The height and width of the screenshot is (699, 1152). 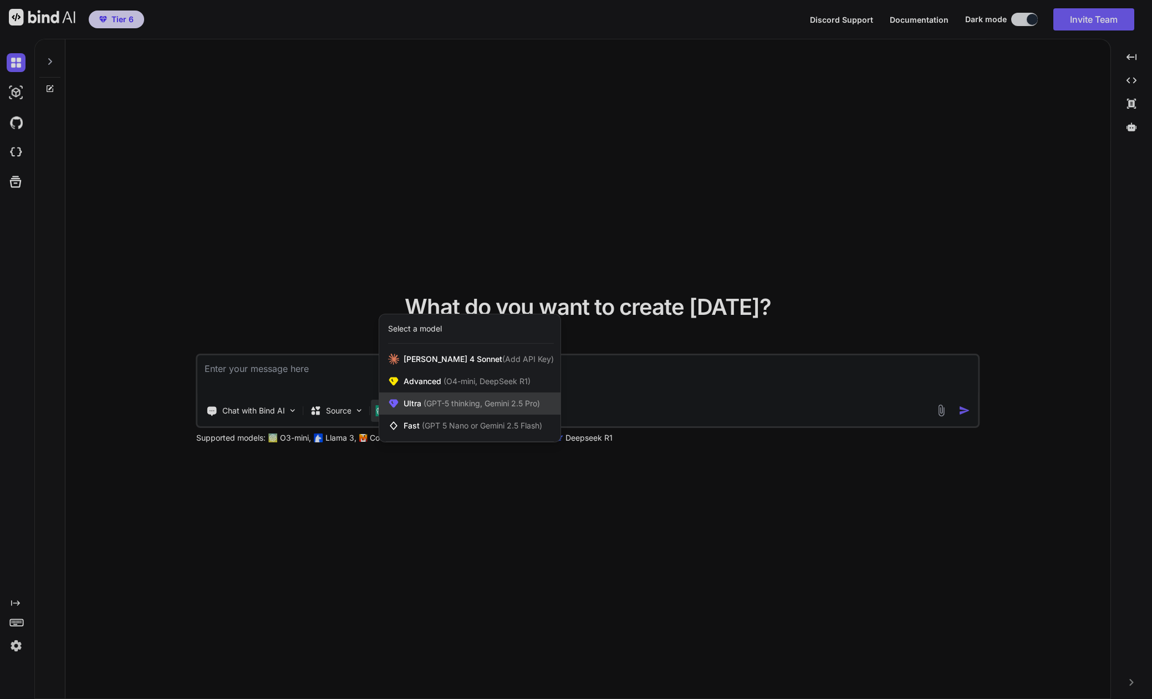 What do you see at coordinates (473, 426) in the screenshot?
I see `span: Fast` at bounding box center [473, 426].